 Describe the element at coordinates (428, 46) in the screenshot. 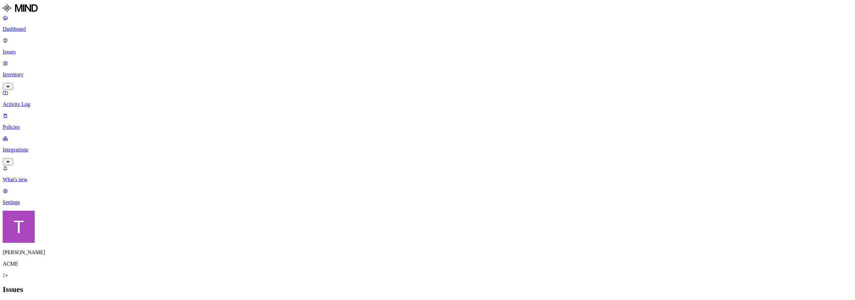

I see `a: Issues` at that location.